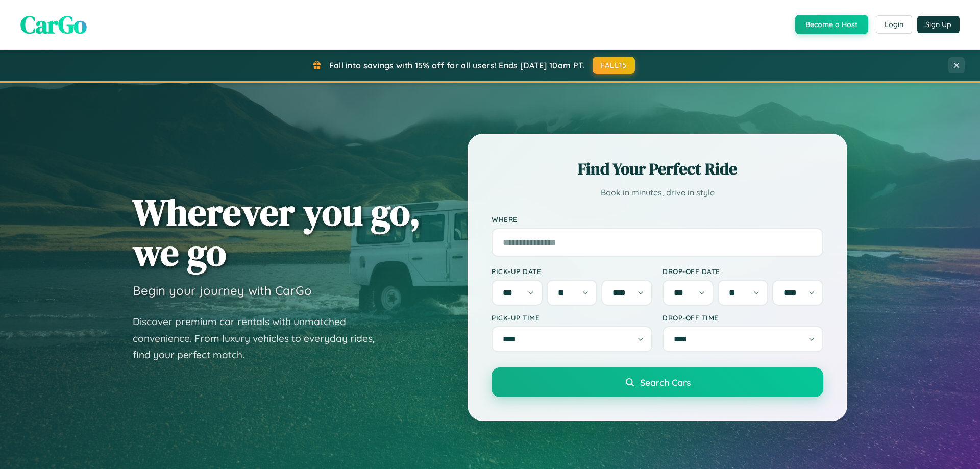  I want to click on label: Drop-off Date, so click(743, 271).